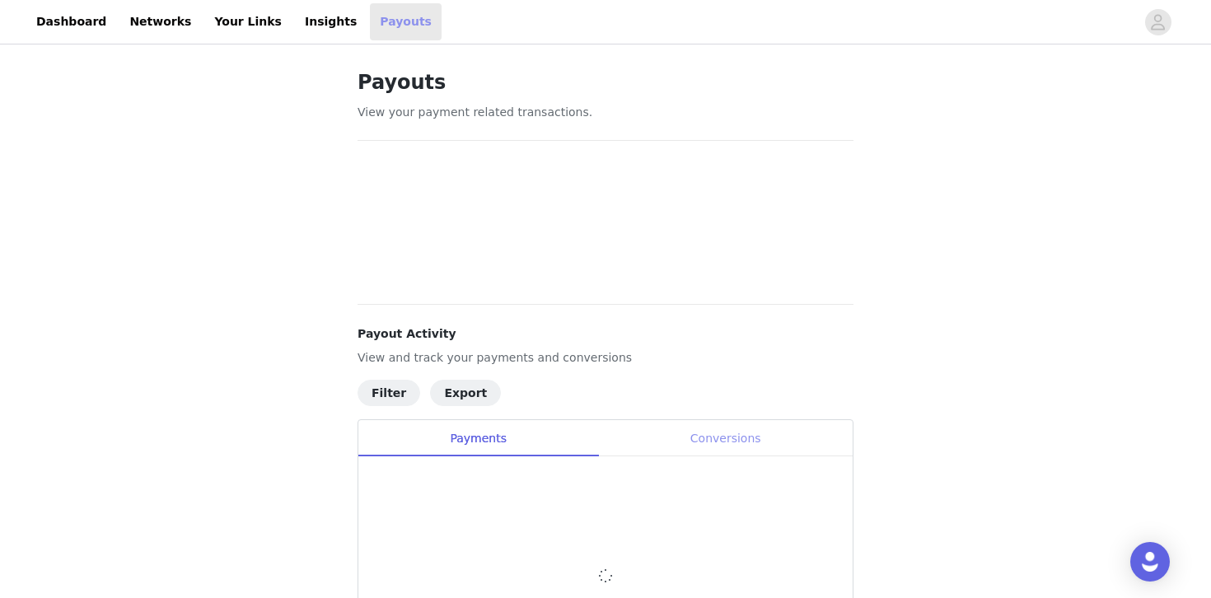  What do you see at coordinates (1150, 562) in the screenshot?
I see `div: Open Intercom Messenger` at bounding box center [1150, 562].